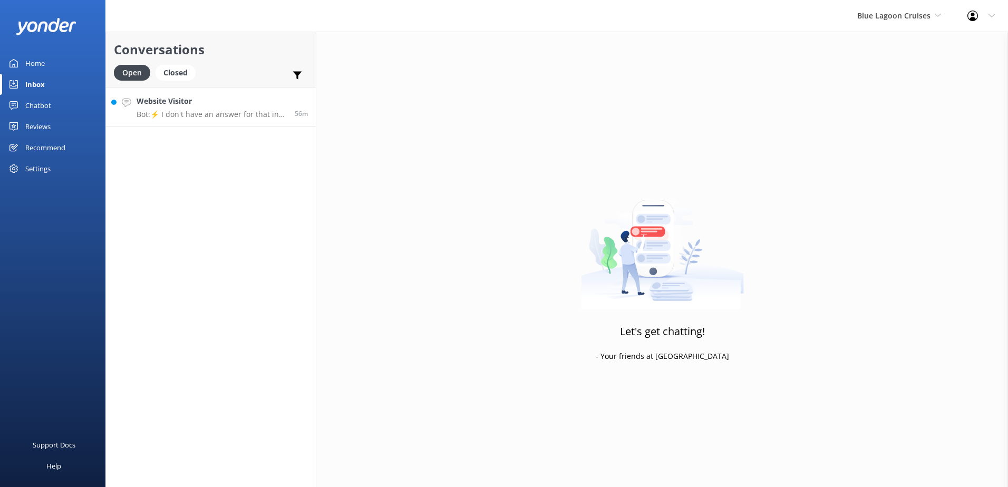  Describe the element at coordinates (211, 101) in the screenshot. I see `h4: Website Visitor` at that location.